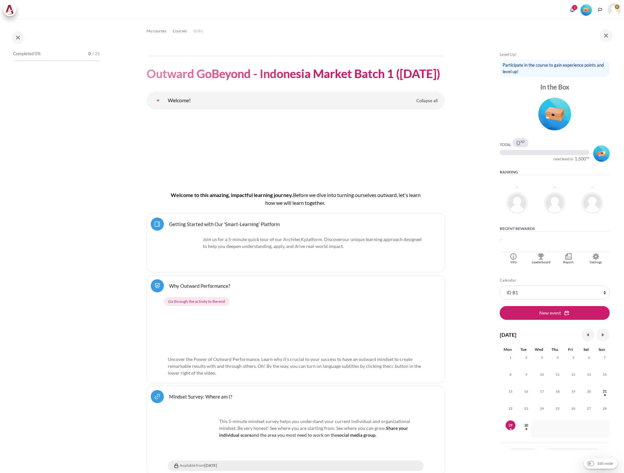 The width and height of the screenshot is (624, 473). I want to click on a: My courses, so click(156, 31).